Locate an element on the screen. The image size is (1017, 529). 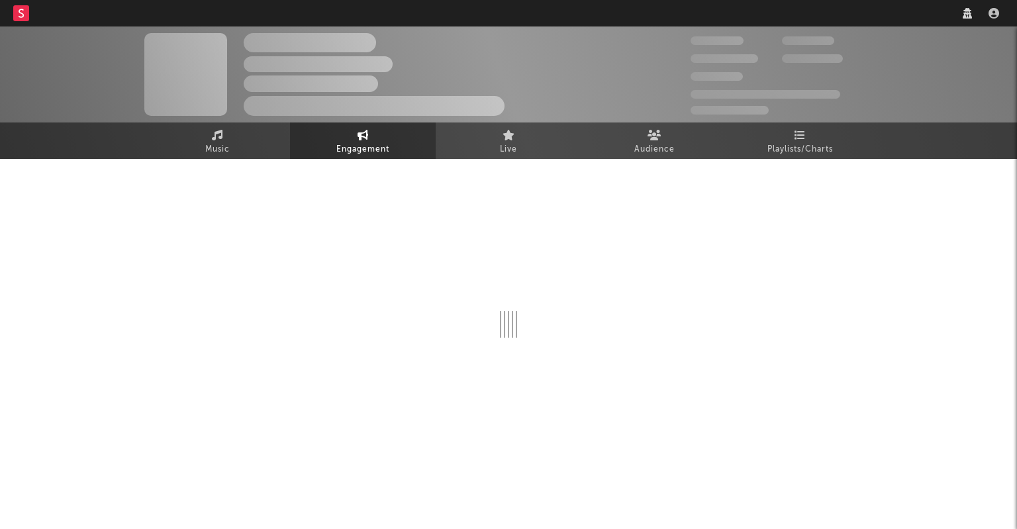
a: Live is located at coordinates (509, 140).